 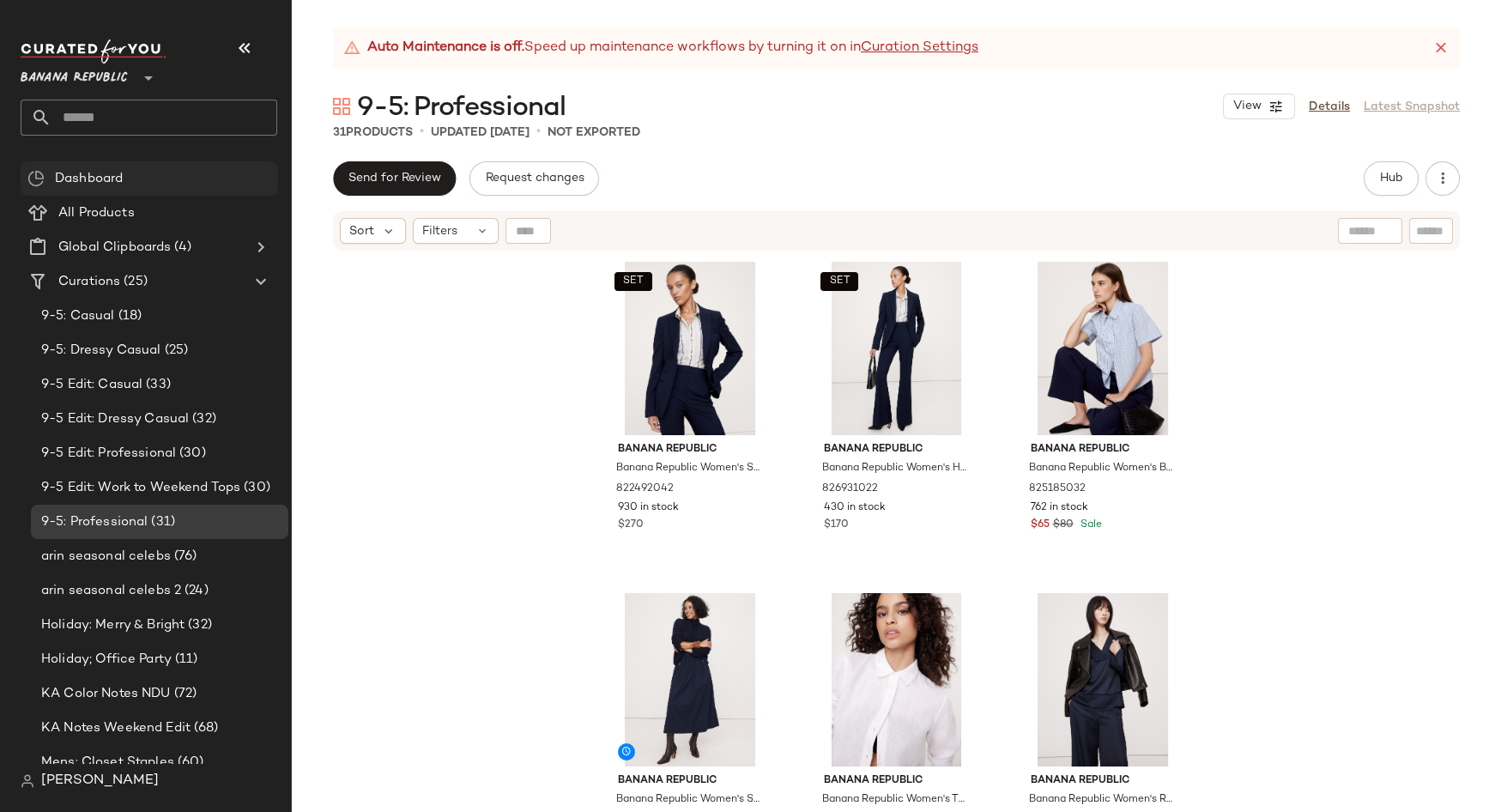 I want to click on span: Dashboard, so click(x=88, y=178).